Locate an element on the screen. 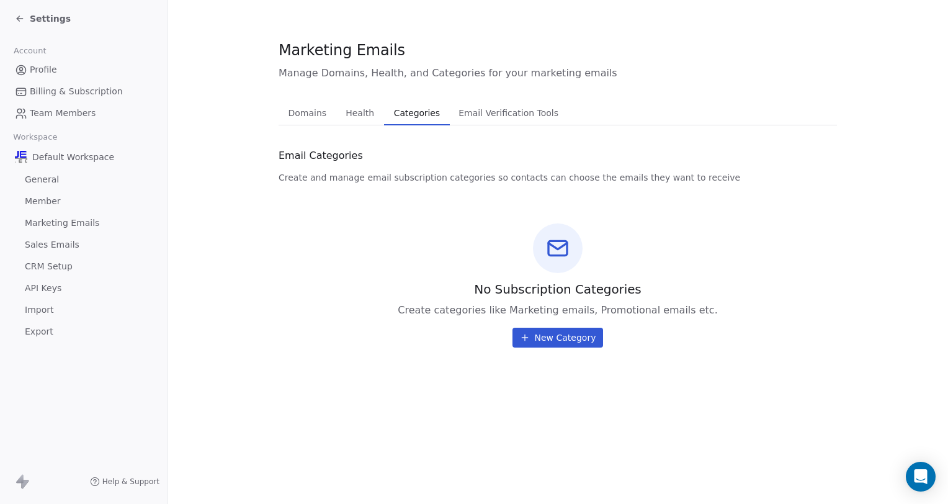 This screenshot has width=948, height=504. img: Wijers%20Telecom_Logo_Klein%2040mm%20Zonder%20afbeelding%20Klein.png is located at coordinates (21, 157).